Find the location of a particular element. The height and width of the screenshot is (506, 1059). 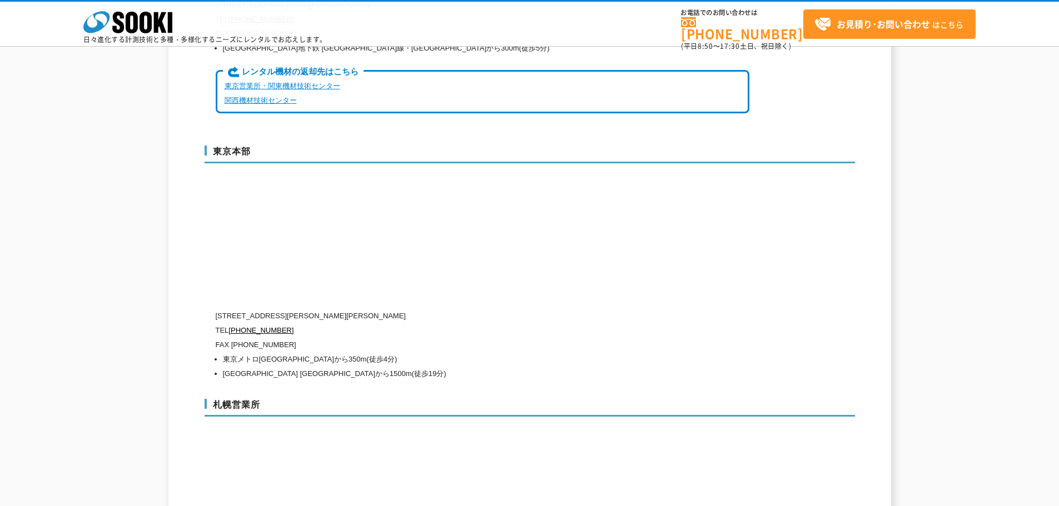

p: 日々進化する計測技術と多種・多様化するニーズにレンタルでお応えします。 is located at coordinates (205, 39).